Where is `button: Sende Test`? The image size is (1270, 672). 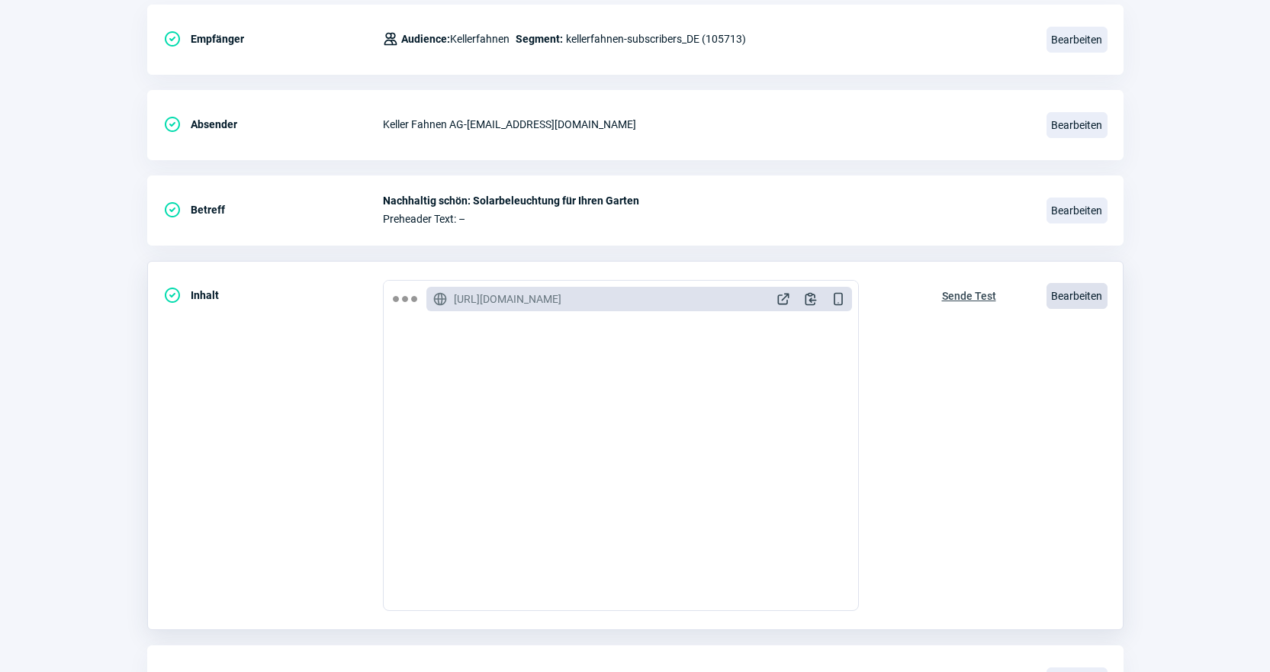 button: Sende Test is located at coordinates (969, 294).